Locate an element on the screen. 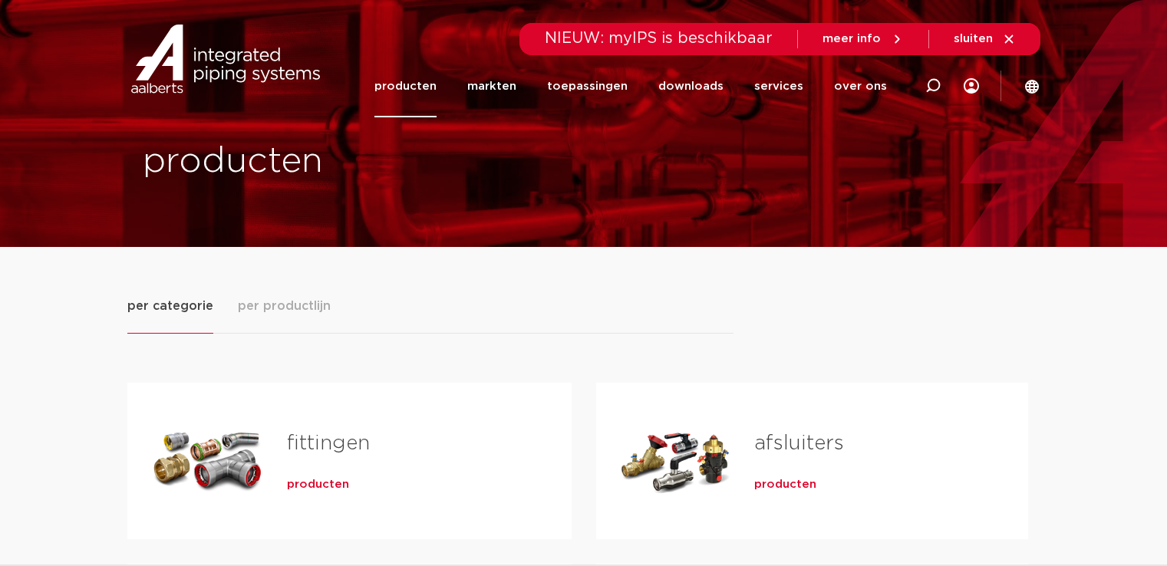 This screenshot has height=566, width=1167. span: sluiten is located at coordinates (973, 38).